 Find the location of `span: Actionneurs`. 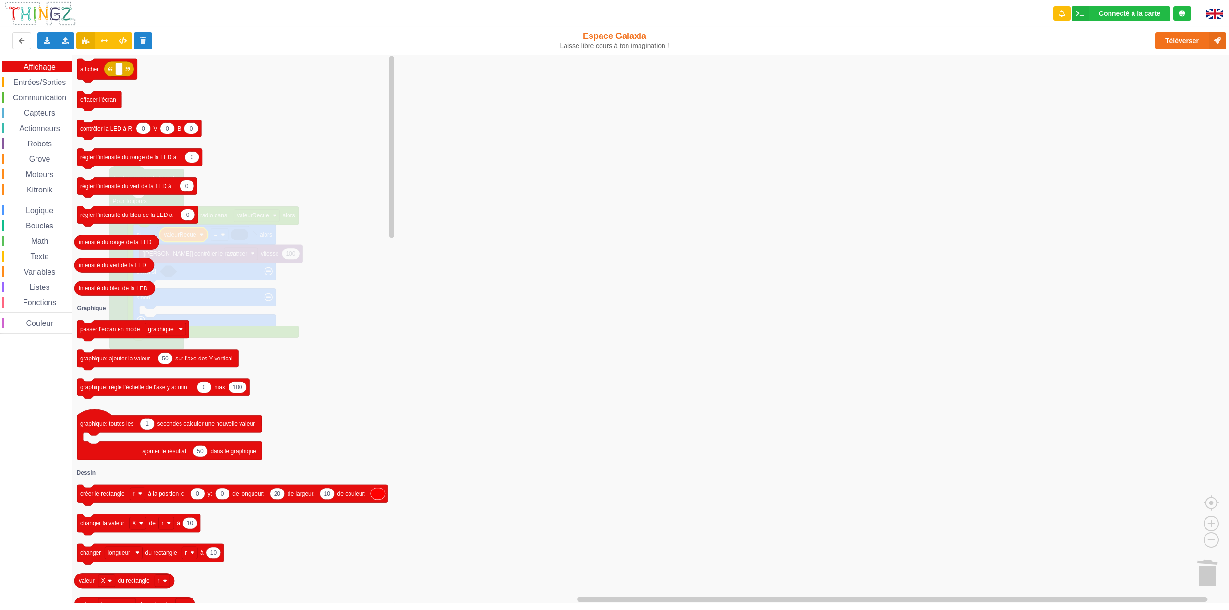

span: Actionneurs is located at coordinates (39, 128).